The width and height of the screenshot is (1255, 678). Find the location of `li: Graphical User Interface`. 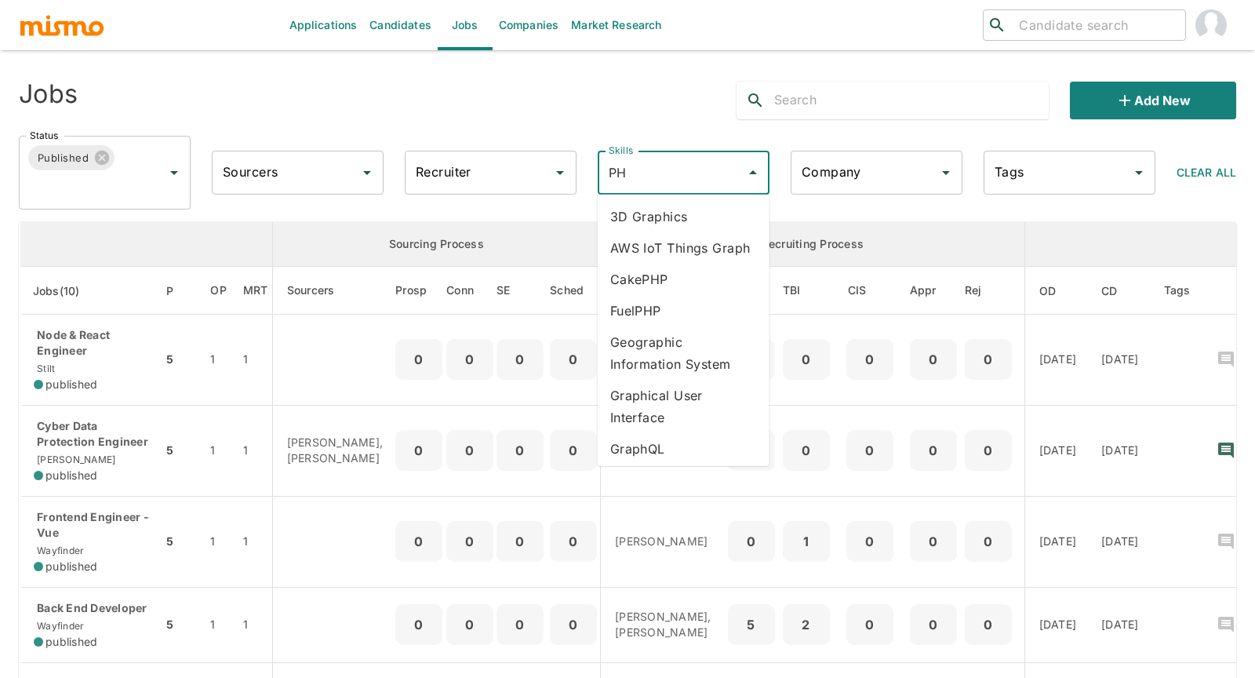

li: Graphical User Interface is located at coordinates (683, 406).